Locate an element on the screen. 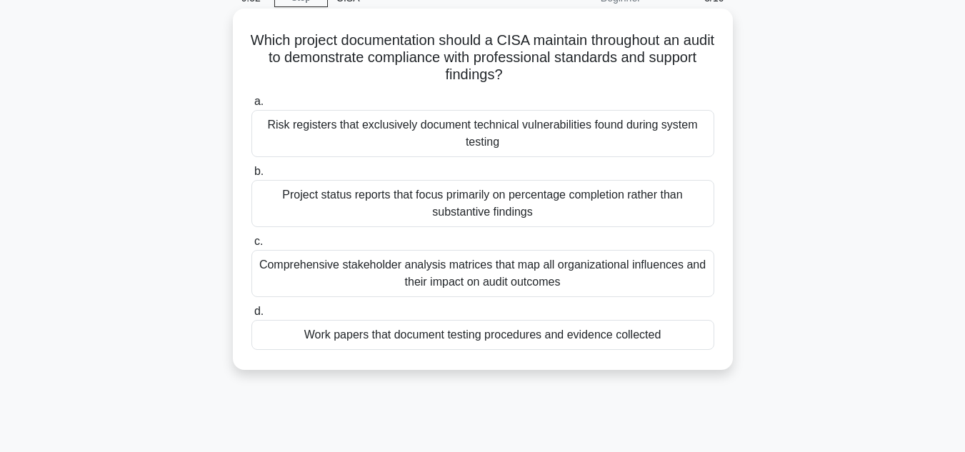 Image resolution: width=965 pixels, height=452 pixels. span: a. is located at coordinates (259, 101).